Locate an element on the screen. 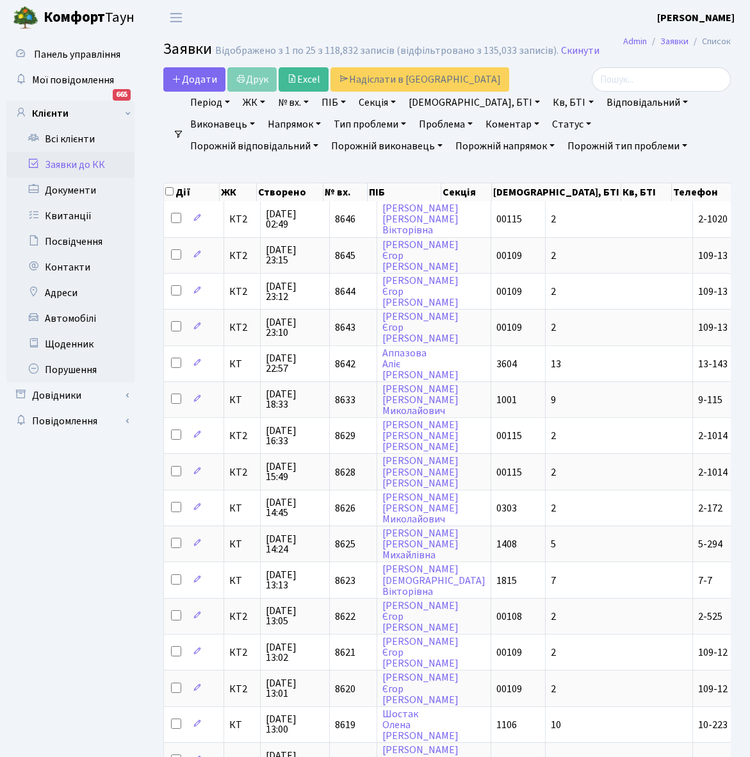 This screenshot has width=750, height=757. span: Таун is located at coordinates (89, 18).